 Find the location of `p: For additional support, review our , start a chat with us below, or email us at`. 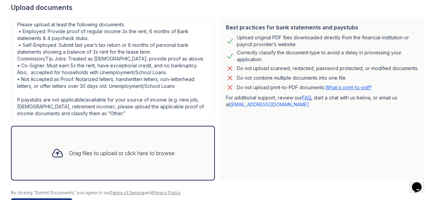

p: For additional support, review our , start a chat with us below, or email us at is located at coordinates (322, 101).